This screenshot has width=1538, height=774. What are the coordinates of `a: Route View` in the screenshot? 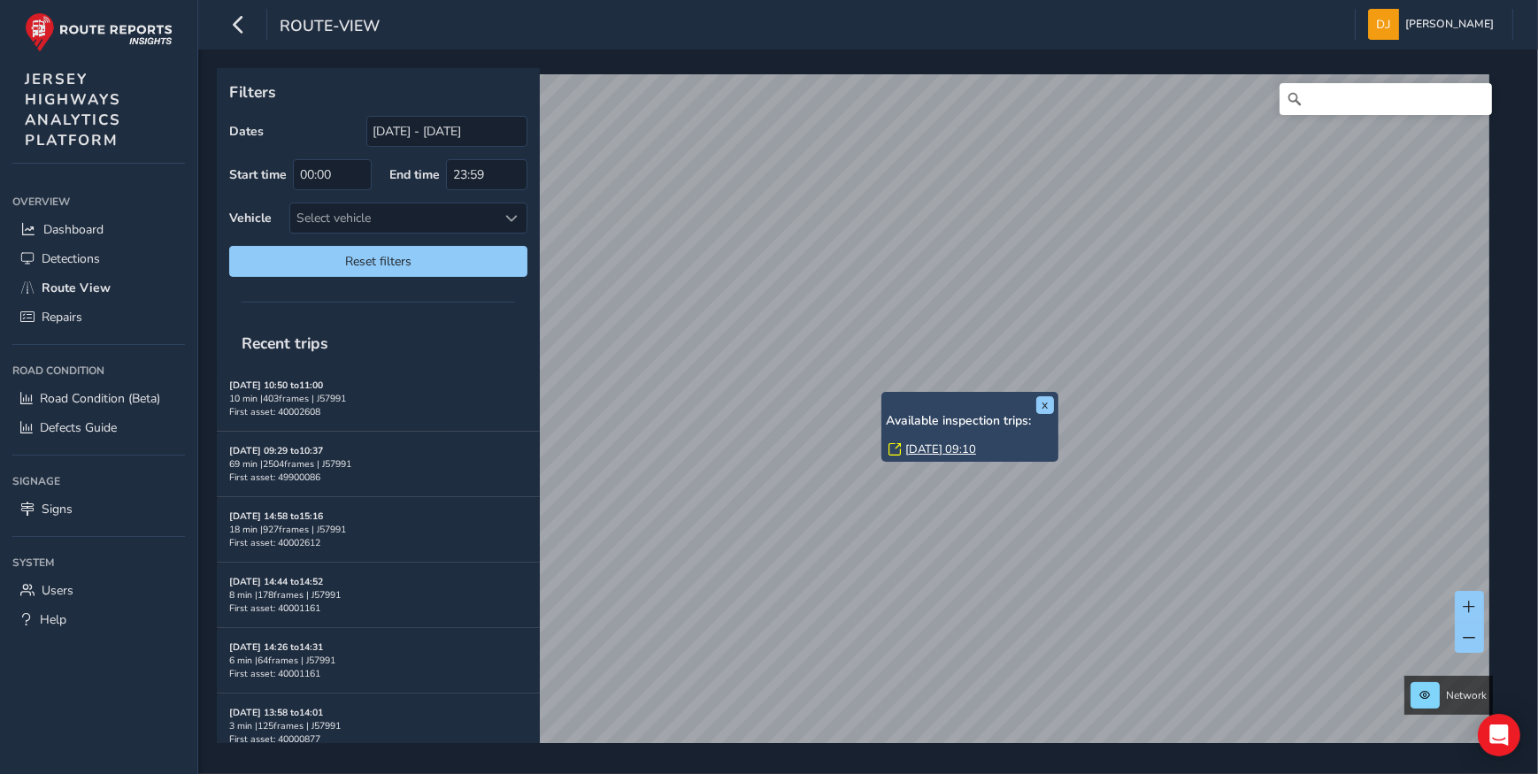 It's located at (98, 288).